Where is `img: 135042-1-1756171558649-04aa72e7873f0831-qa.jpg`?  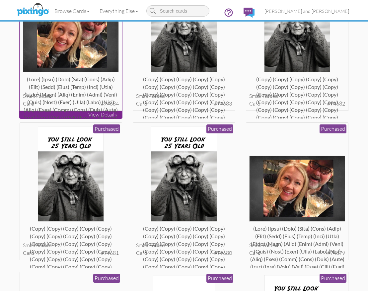 img: 135042-1-1756171558649-04aa72e7873f0831-qa.jpg is located at coordinates (184, 174).